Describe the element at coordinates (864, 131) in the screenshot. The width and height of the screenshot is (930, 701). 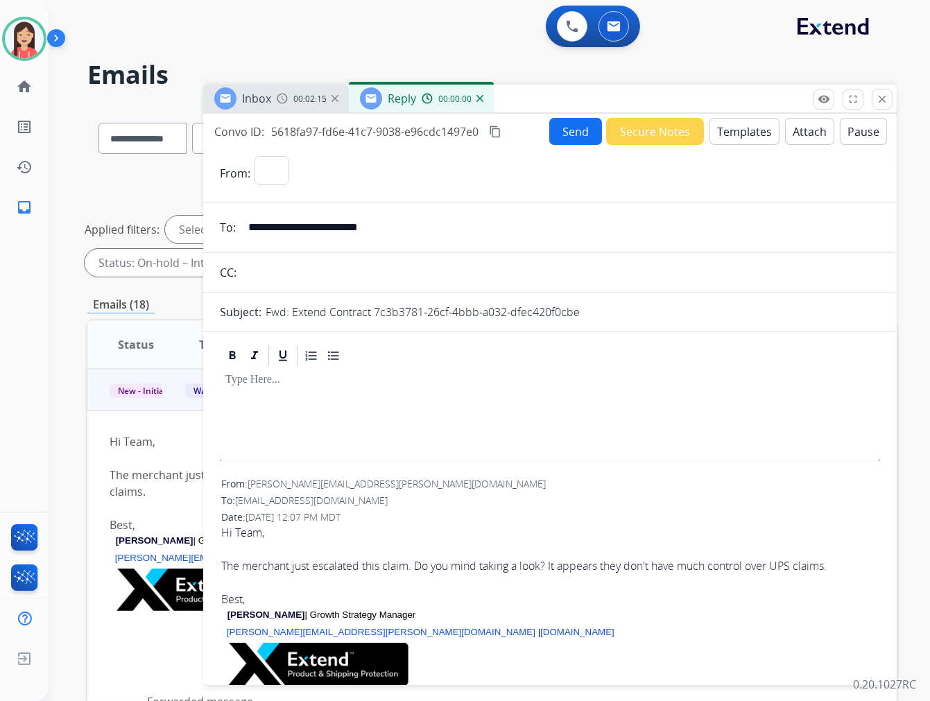
I see `button: Pause` at that location.